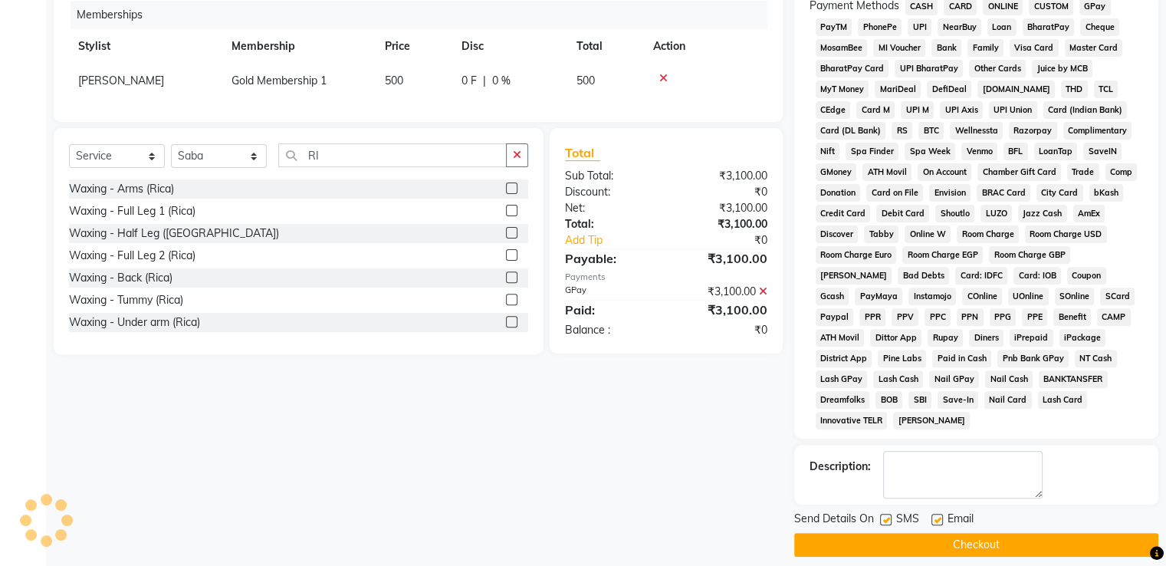  I want to click on span: District App, so click(844, 358).